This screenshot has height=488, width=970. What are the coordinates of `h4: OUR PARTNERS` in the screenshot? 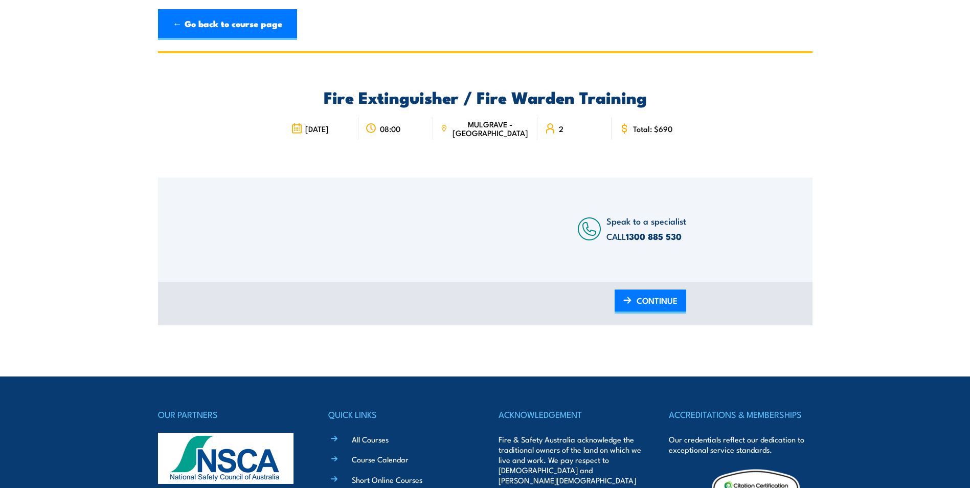 It's located at (230, 414).